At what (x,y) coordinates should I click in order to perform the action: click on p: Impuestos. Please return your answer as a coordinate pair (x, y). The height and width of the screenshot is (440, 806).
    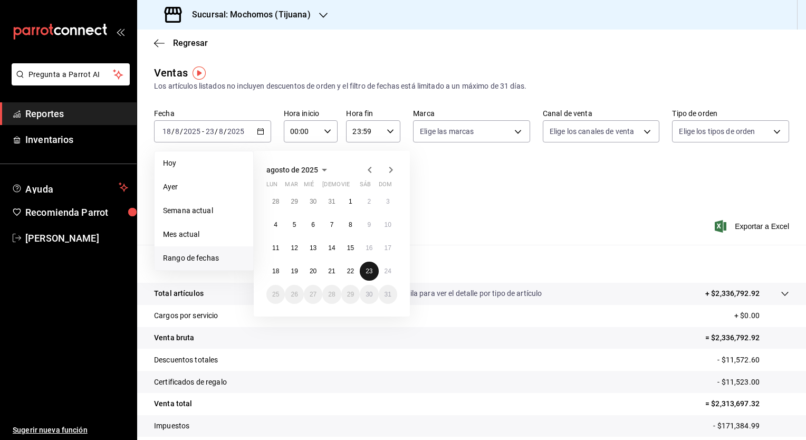
    Looking at the image, I should click on (171, 426).